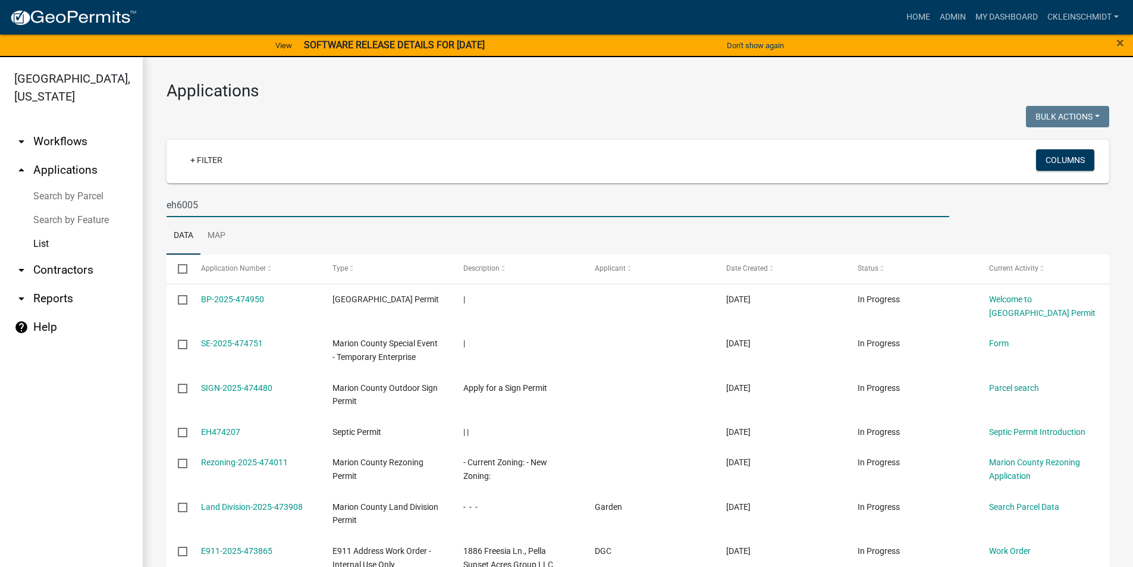  Describe the element at coordinates (738, 299) in the screenshot. I see `span: 09/08/2025` at that location.